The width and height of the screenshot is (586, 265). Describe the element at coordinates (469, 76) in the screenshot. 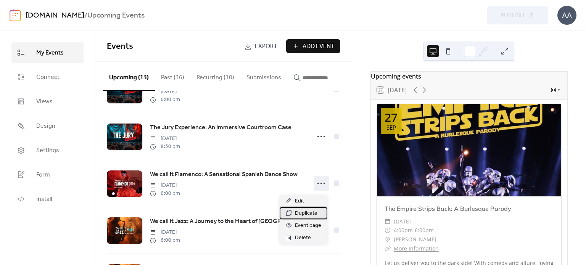

I see `div: Upcoming events` at that location.